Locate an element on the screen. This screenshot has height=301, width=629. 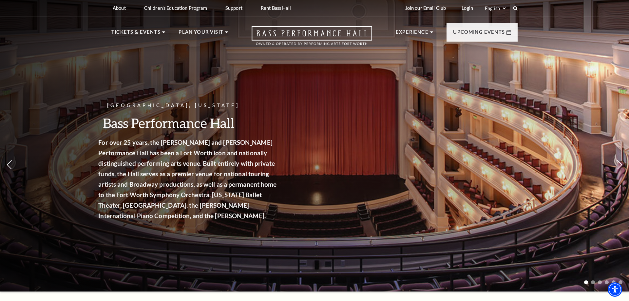
p: Support is located at coordinates (234, 8).